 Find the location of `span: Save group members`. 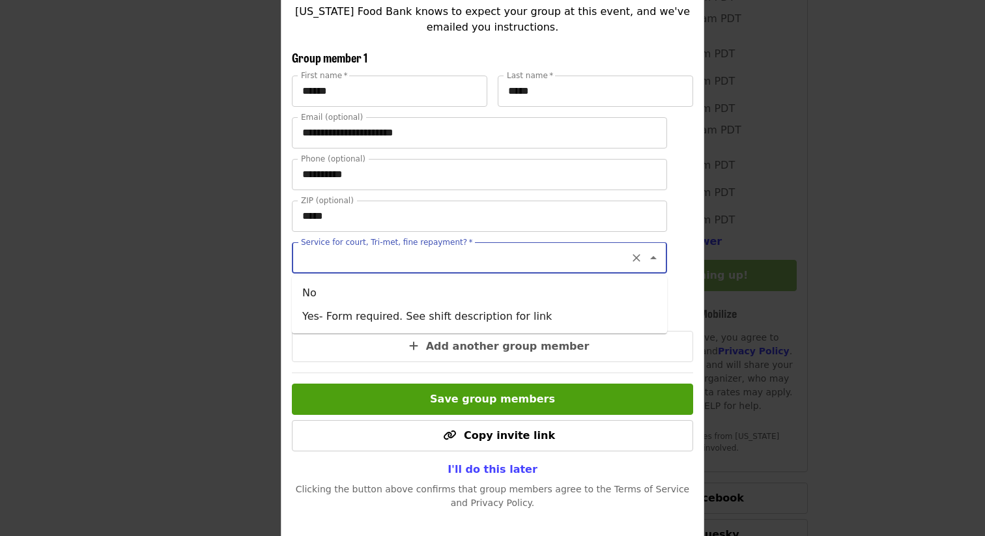

span: Save group members is located at coordinates (492, 399).